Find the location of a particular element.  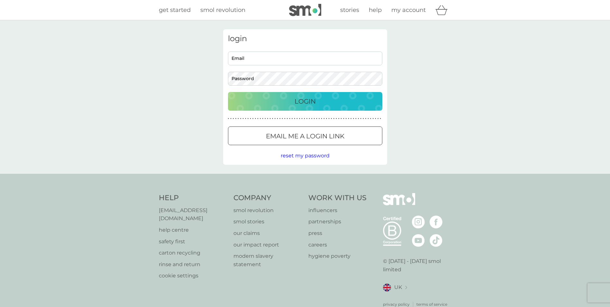

p: rinse and return is located at coordinates (193, 264).